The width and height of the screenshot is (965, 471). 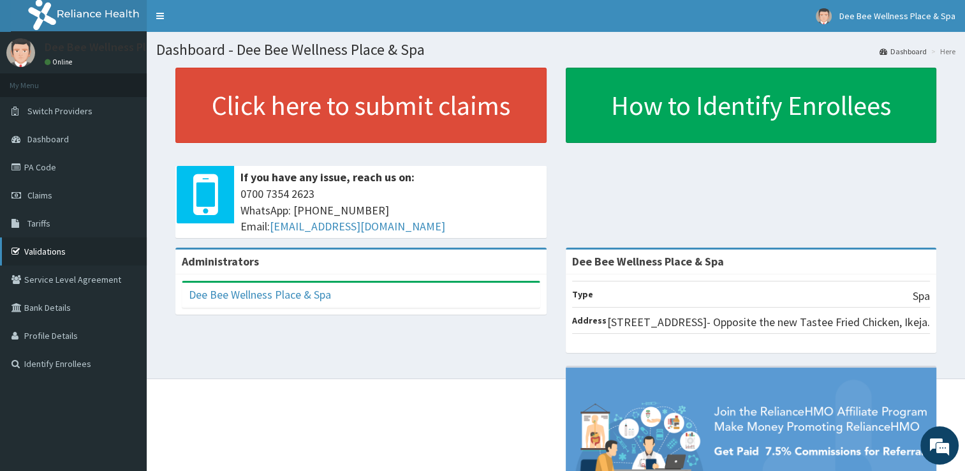 What do you see at coordinates (590, 320) in the screenshot?
I see `b: Address` at bounding box center [590, 320].